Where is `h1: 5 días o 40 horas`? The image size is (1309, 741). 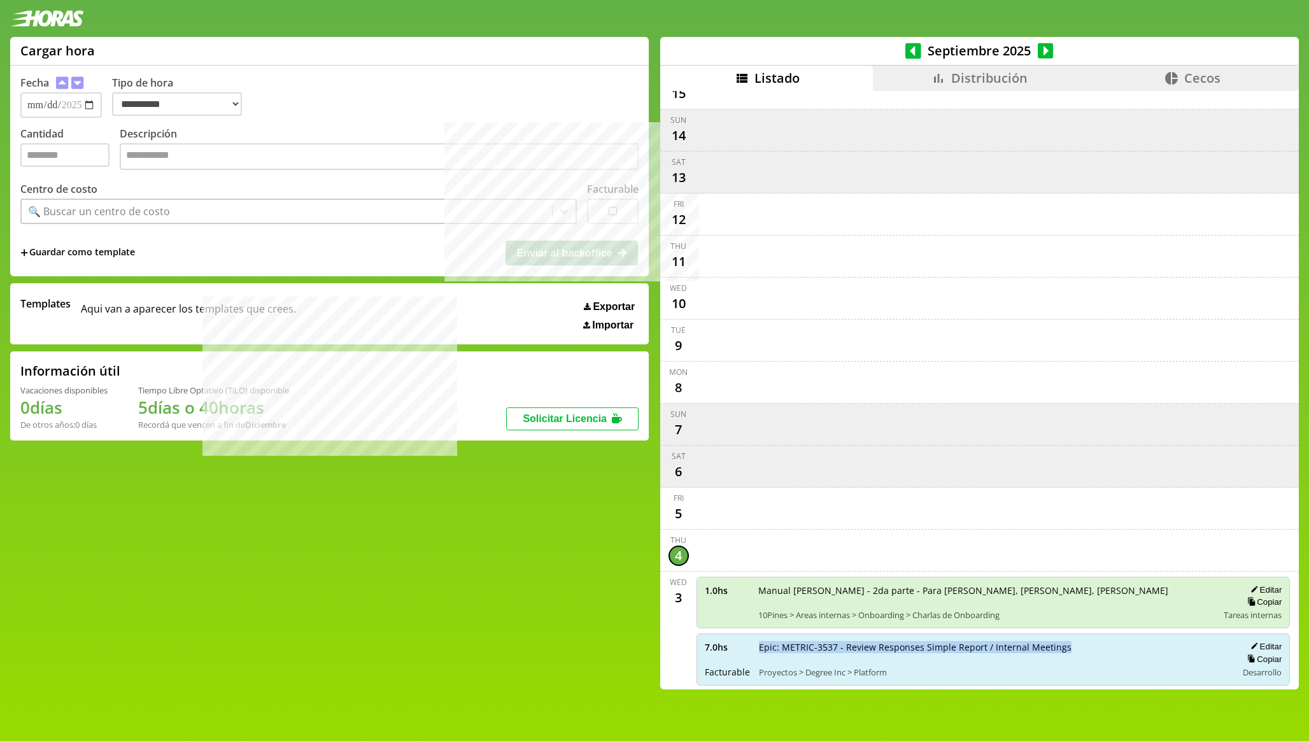
h1: 5 días o 40 horas is located at coordinates (213, 407).